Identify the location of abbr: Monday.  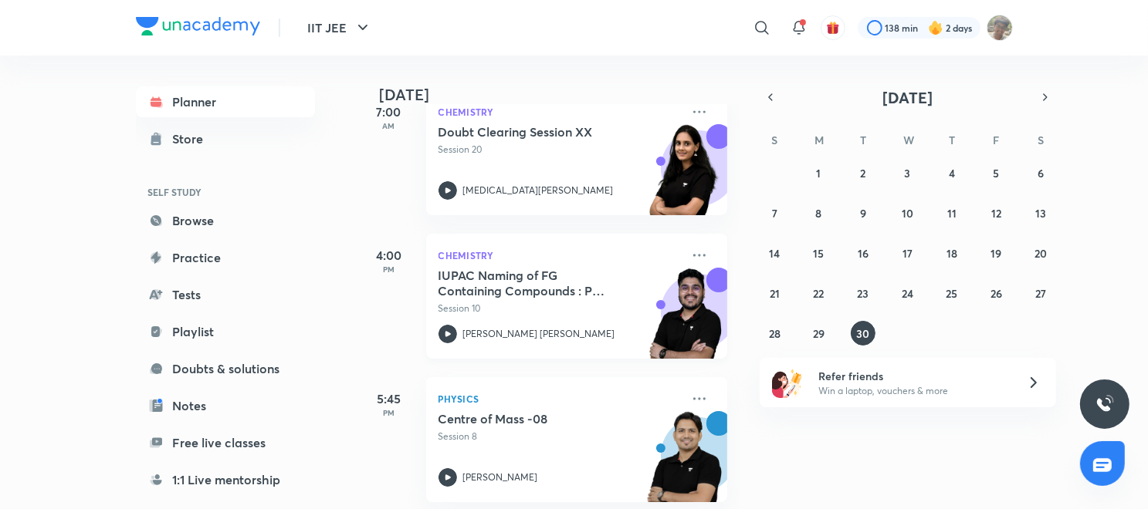
(820, 140).